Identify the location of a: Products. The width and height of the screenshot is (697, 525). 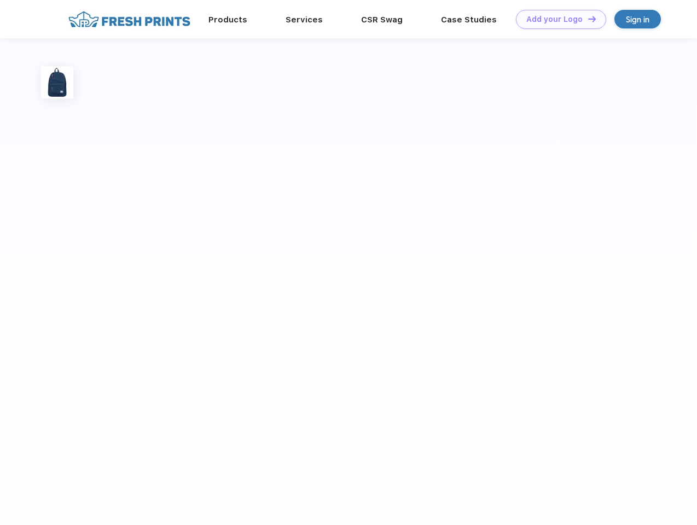
(227, 20).